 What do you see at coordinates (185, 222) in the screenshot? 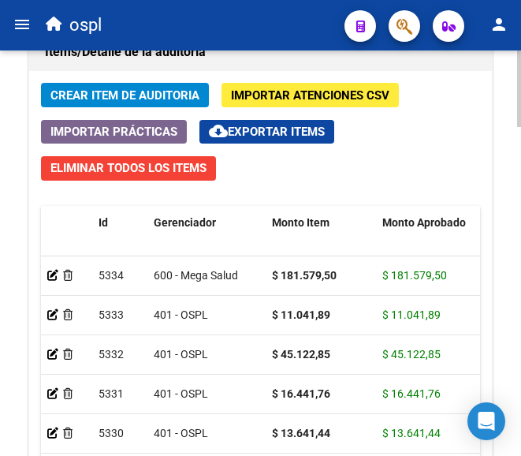
I see `span: Gerenciador` at bounding box center [185, 222].